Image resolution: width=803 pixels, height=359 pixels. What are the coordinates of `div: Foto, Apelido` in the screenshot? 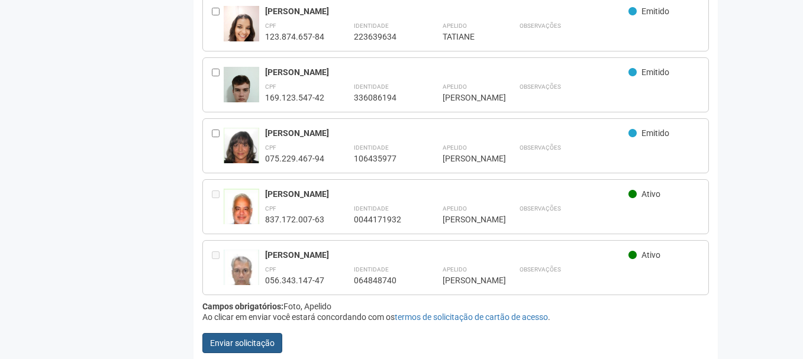 It's located at (456, 307).